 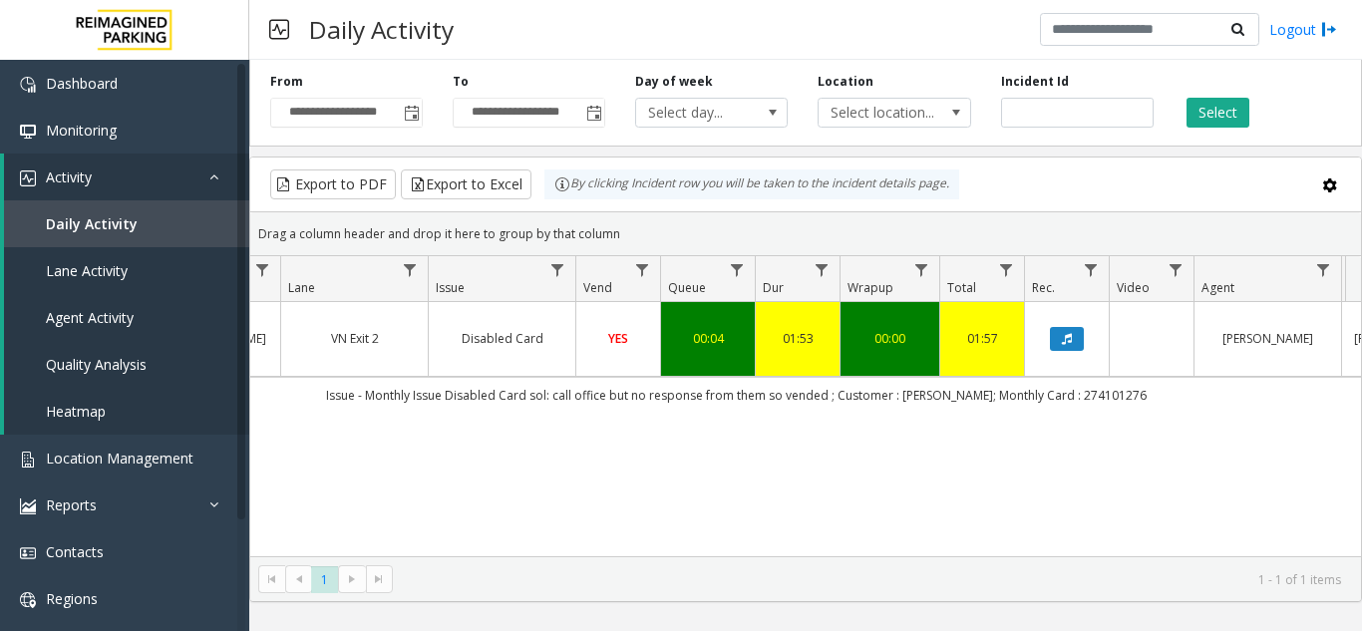 I want to click on button: Export to Excel, so click(x=466, y=184).